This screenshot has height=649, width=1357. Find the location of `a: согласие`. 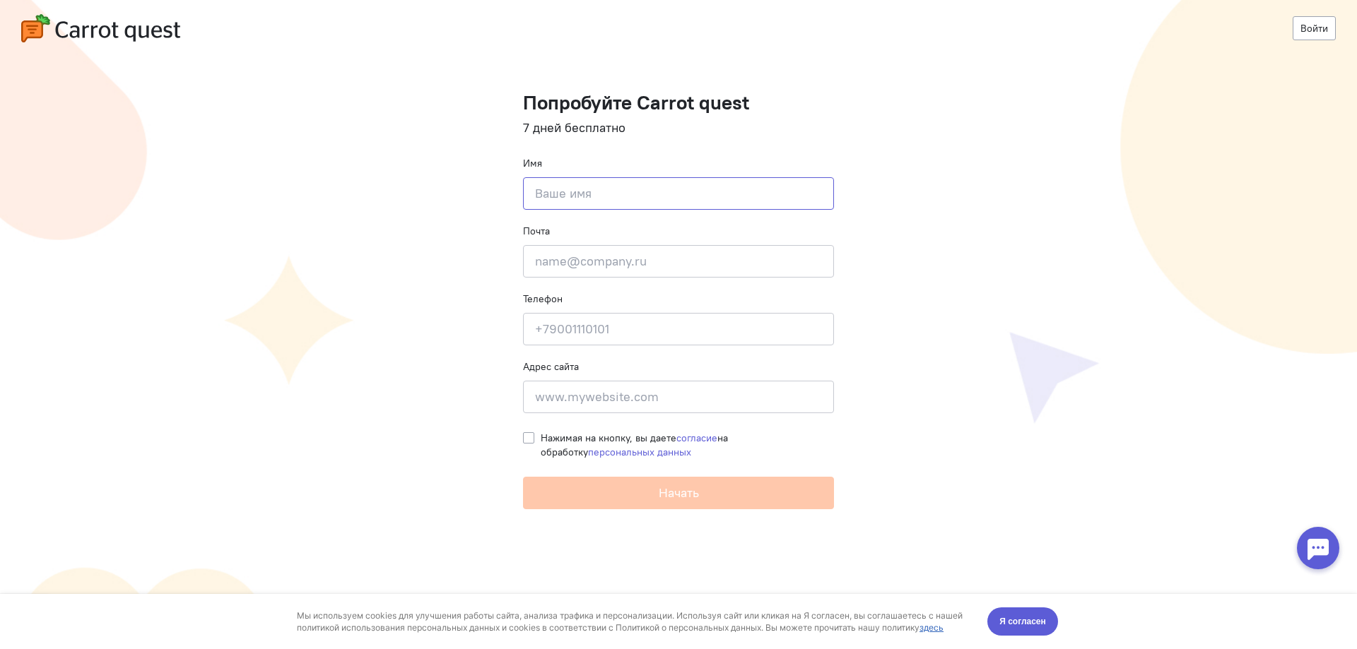

a: согласие is located at coordinates (697, 438).